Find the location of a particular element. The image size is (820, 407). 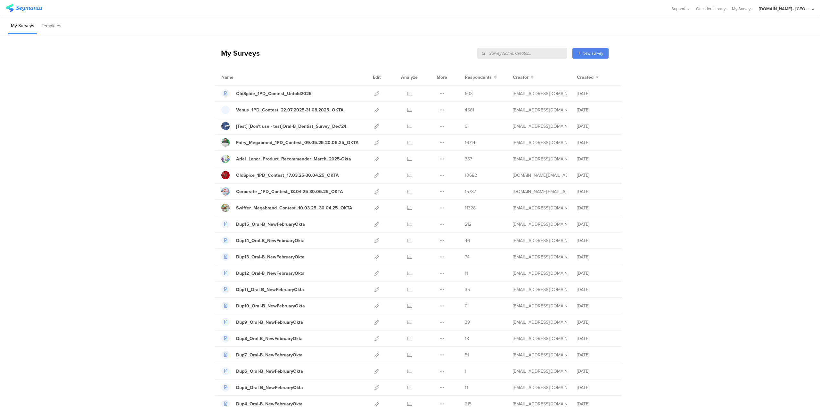

a: Dup13_Oral-B_NewFebruaryOkta is located at coordinates (263, 257).